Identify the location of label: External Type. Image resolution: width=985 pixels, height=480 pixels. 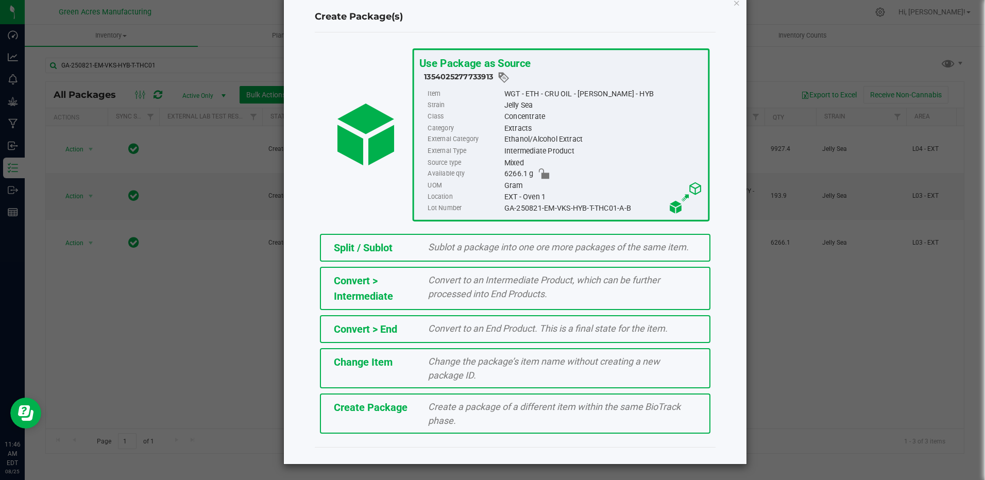
(465, 151).